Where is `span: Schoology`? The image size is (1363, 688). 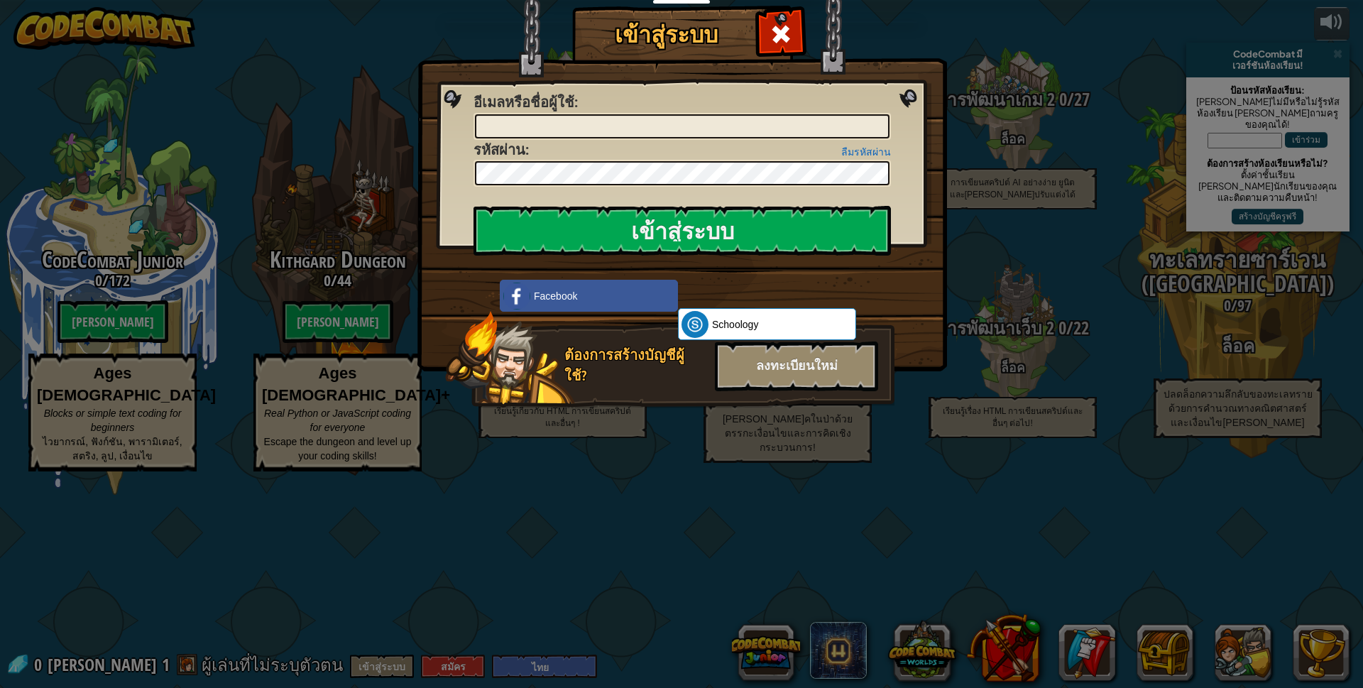
span: Schoology is located at coordinates (735, 324).